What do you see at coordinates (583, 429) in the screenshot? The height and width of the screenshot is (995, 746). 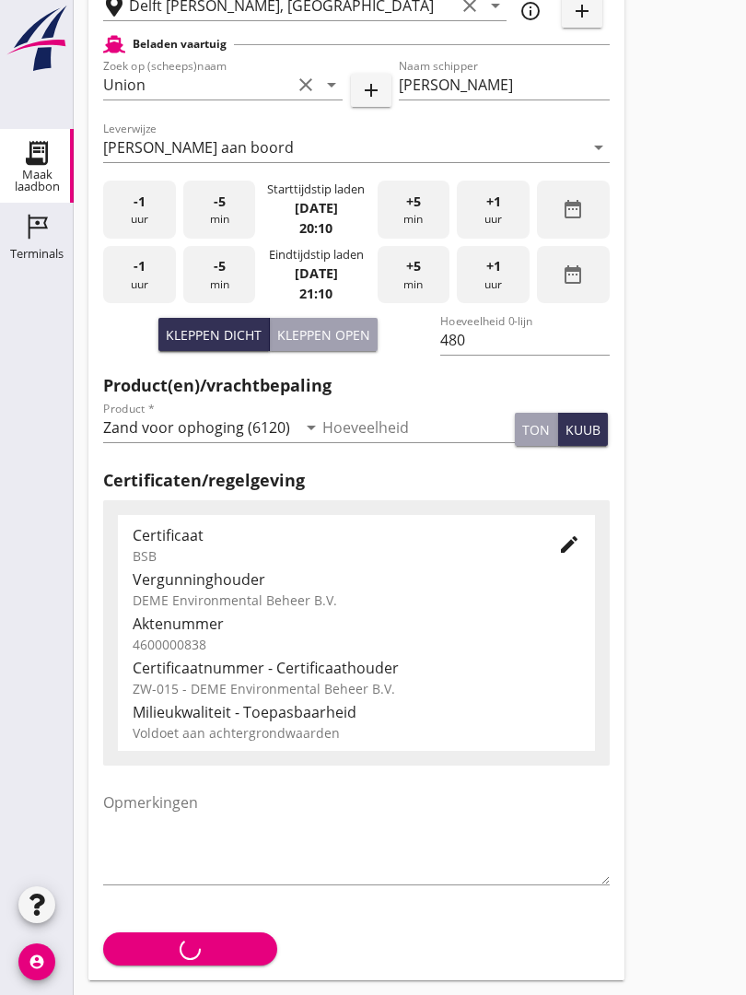 I see `div: kuub` at bounding box center [583, 429].